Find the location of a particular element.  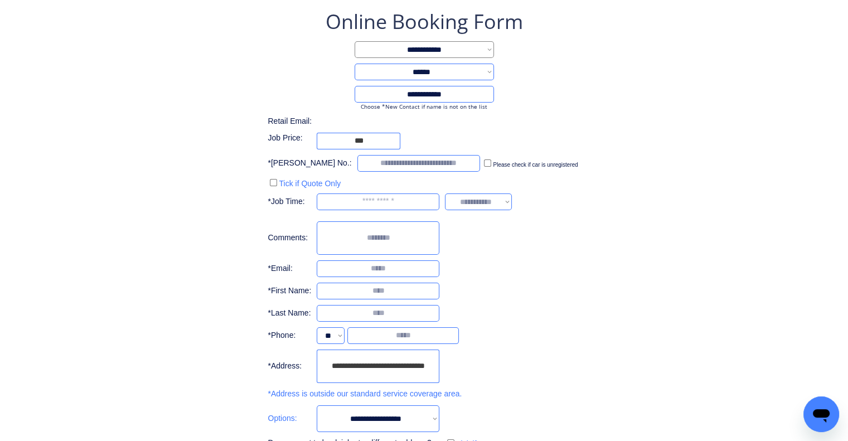

div: Retail Email: is located at coordinates (295, 122).